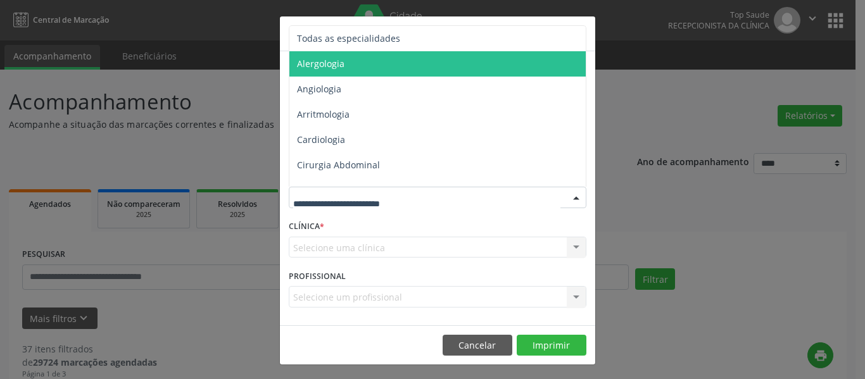  Describe the element at coordinates (338, 165) in the screenshot. I see `span: Cirurgia Abdominal` at that location.